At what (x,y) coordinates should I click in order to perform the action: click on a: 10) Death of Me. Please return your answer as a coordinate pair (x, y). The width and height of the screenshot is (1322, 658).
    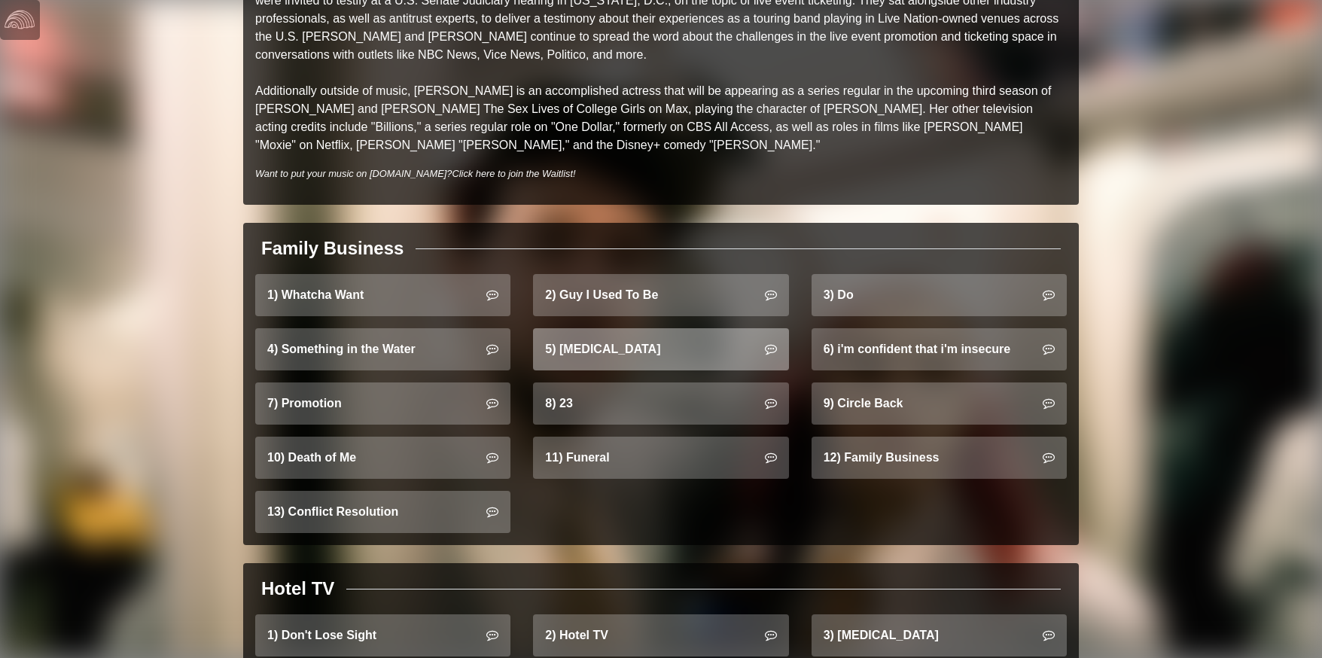
    Looking at the image, I should click on (382, 458).